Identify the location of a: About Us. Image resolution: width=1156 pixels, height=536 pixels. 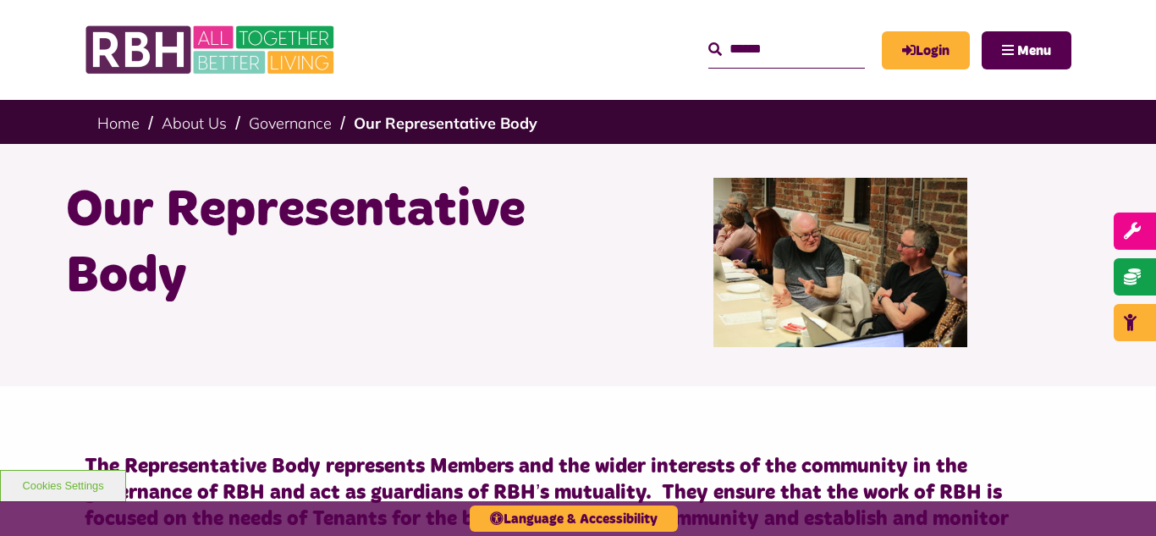
(194, 123).